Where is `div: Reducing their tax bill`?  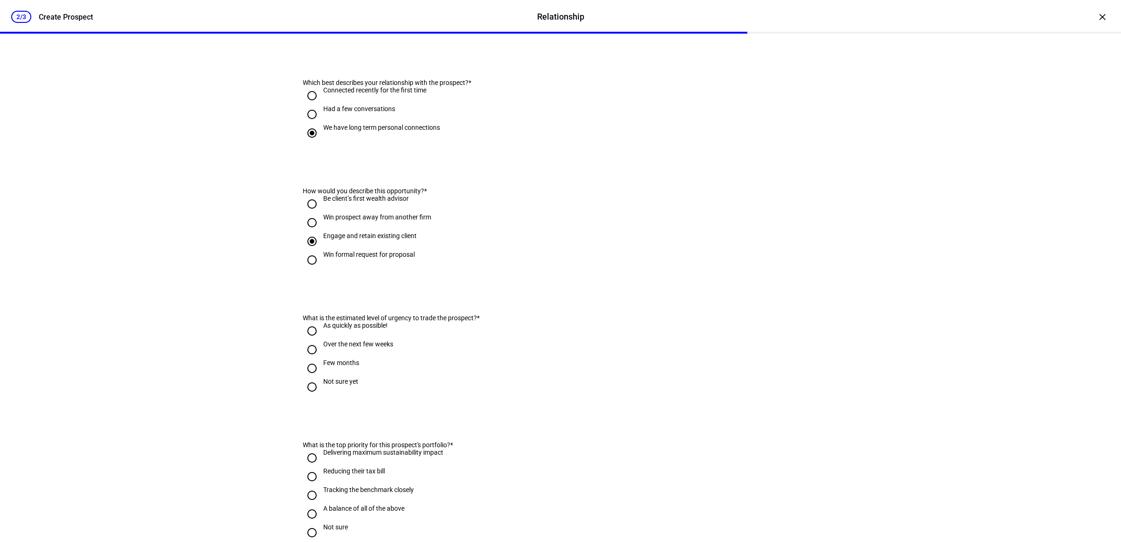
div: Reducing their tax bill is located at coordinates (354, 471).